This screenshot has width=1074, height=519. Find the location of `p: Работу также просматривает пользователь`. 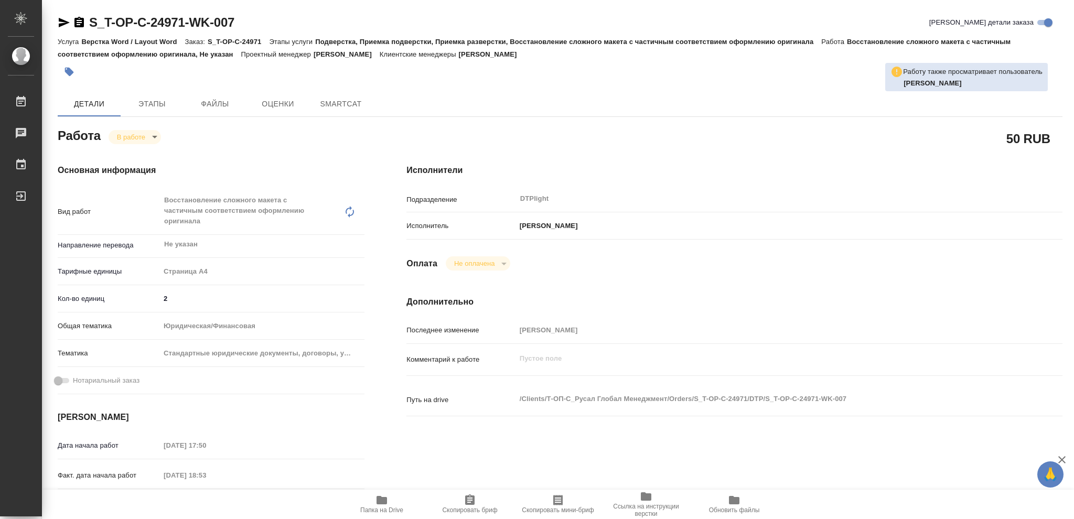

p: Работу также просматривает пользователь is located at coordinates (972, 72).